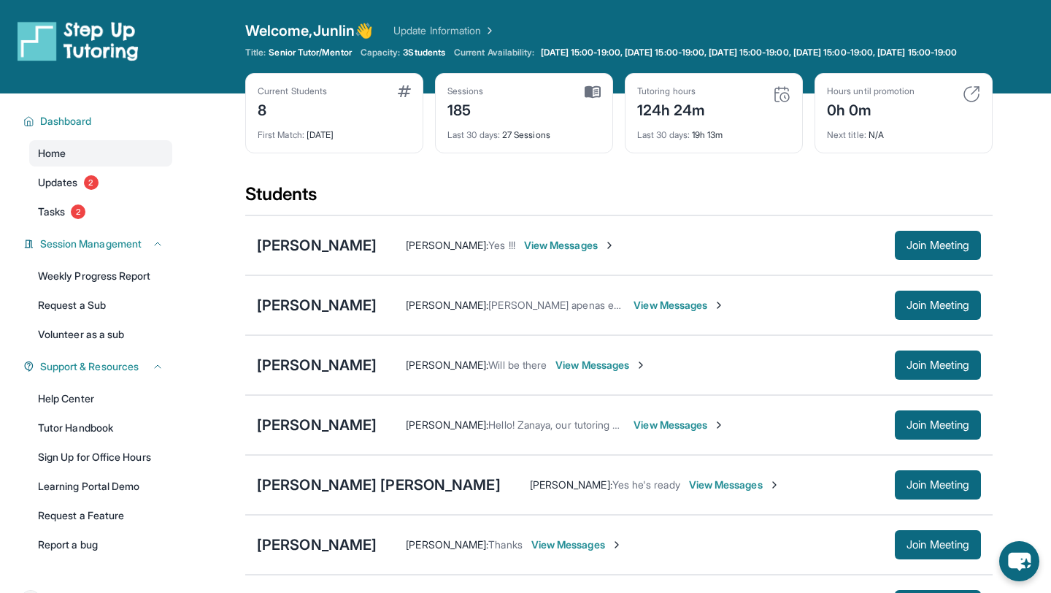  I want to click on a: Home, so click(101, 153).